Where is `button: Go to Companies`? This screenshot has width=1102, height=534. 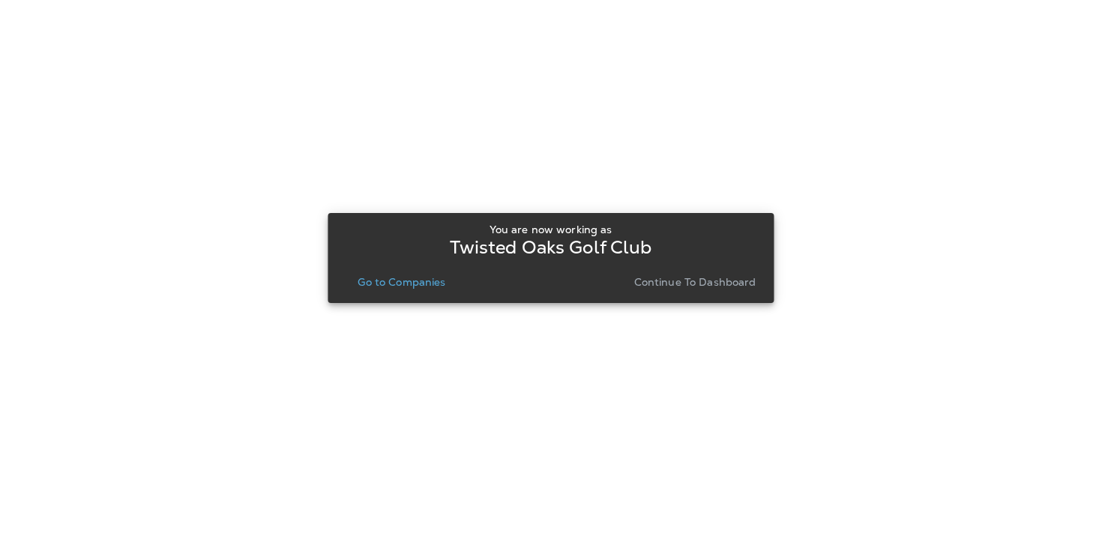
button: Go to Companies is located at coordinates (401, 282).